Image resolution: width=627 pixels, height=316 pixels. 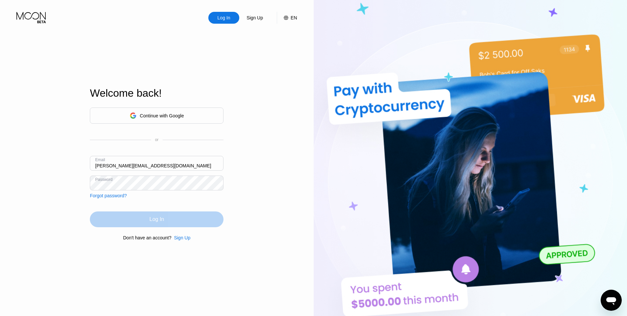 What do you see at coordinates (157, 140) in the screenshot?
I see `div: or` at bounding box center [157, 140].